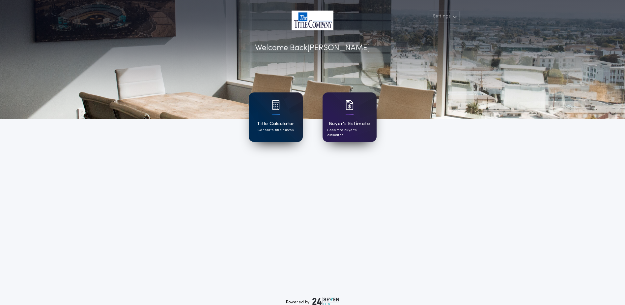  Describe the element at coordinates (350, 132) in the screenshot. I see `p: Generate buyer's estimates` at that location.